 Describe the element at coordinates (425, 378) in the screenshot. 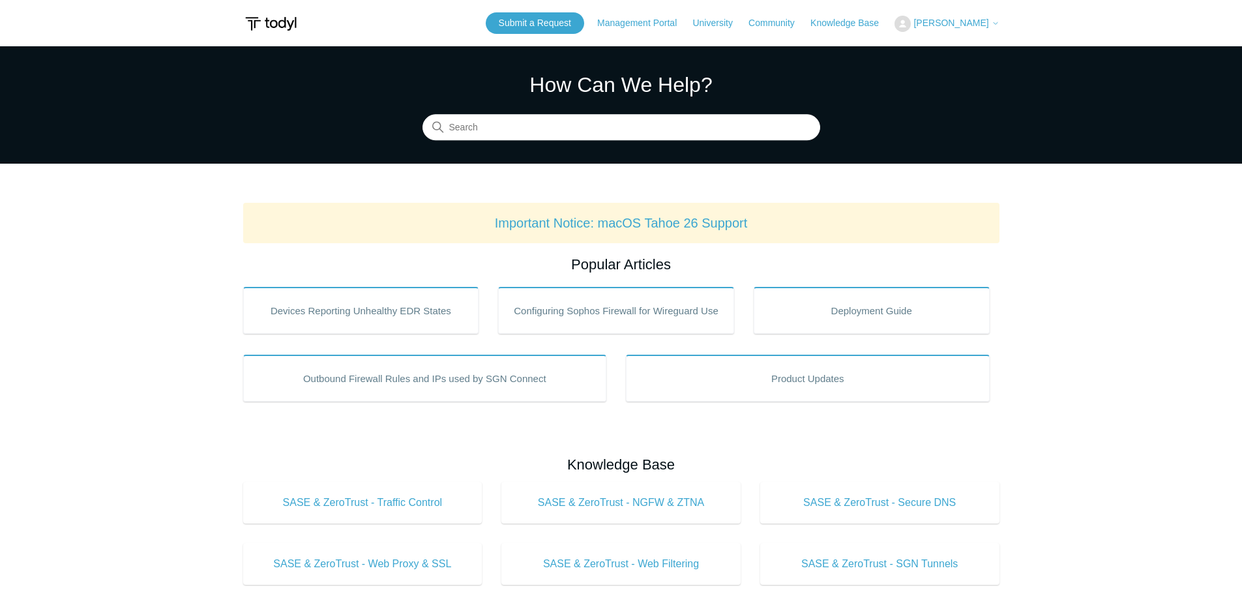

I see `a: Outbound Firewall Rules and IPs used by SGN Connect` at that location.